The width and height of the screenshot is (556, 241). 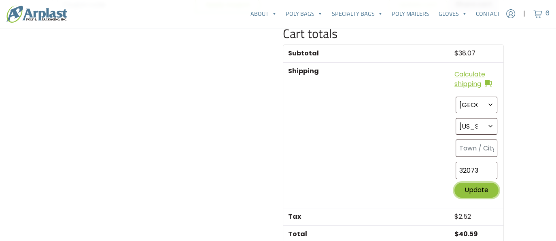 What do you see at coordinates (488, 14) in the screenshot?
I see `a: Contact` at bounding box center [488, 14].